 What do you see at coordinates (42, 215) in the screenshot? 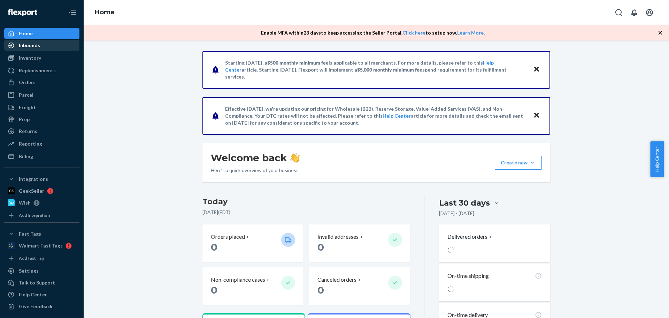
I see `a: Add Integration` at bounding box center [42, 215].